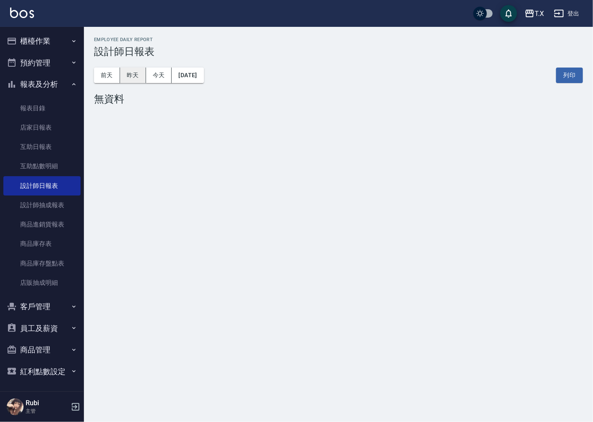 The width and height of the screenshot is (593, 422). What do you see at coordinates (42, 329) in the screenshot?
I see `button: 員工及薪資` at bounding box center [42, 329].